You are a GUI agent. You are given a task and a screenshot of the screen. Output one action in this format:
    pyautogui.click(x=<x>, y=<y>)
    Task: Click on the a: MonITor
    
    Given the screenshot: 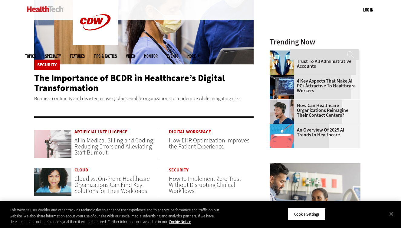 What is the action you would take?
    pyautogui.click(x=151, y=56)
    